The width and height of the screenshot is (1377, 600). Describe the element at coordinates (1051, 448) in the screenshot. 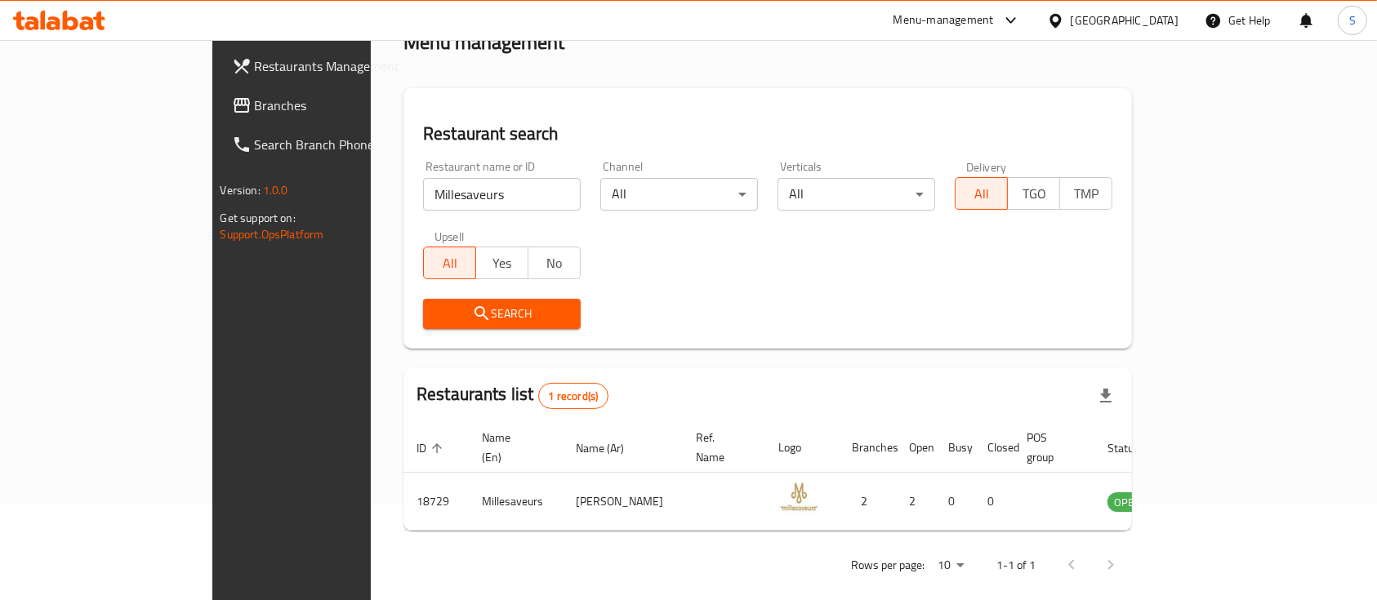

I see `span: POS group` at that location.